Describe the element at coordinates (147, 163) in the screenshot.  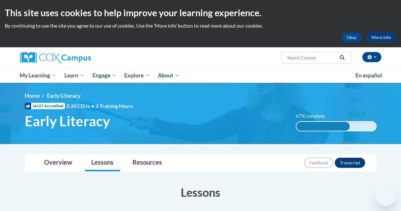
I see `a: Resources` at that location.